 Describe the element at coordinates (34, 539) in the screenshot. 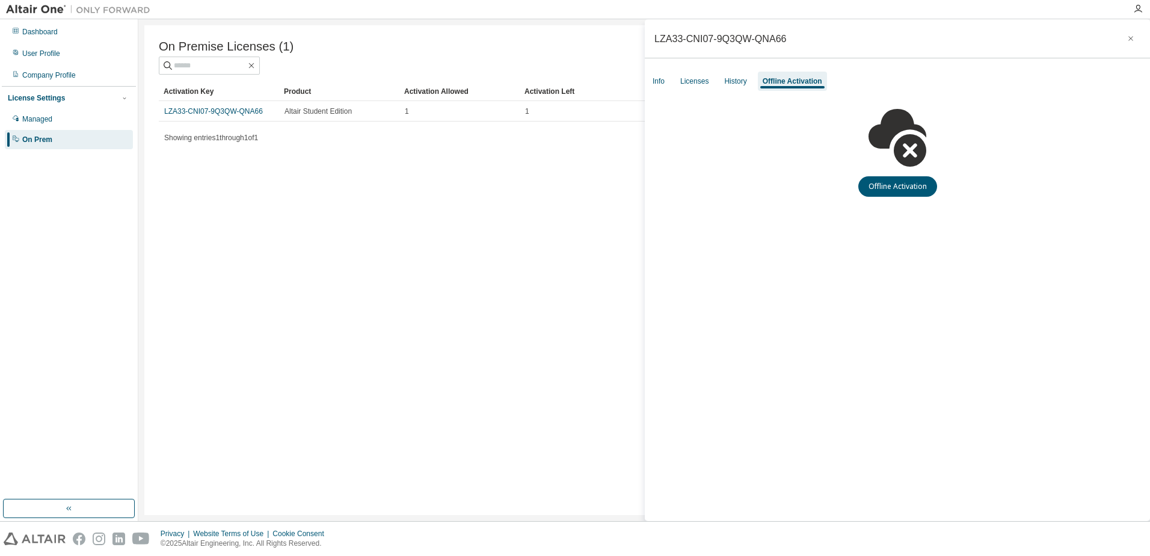

I see `img: altair_logo.svg` at that location.